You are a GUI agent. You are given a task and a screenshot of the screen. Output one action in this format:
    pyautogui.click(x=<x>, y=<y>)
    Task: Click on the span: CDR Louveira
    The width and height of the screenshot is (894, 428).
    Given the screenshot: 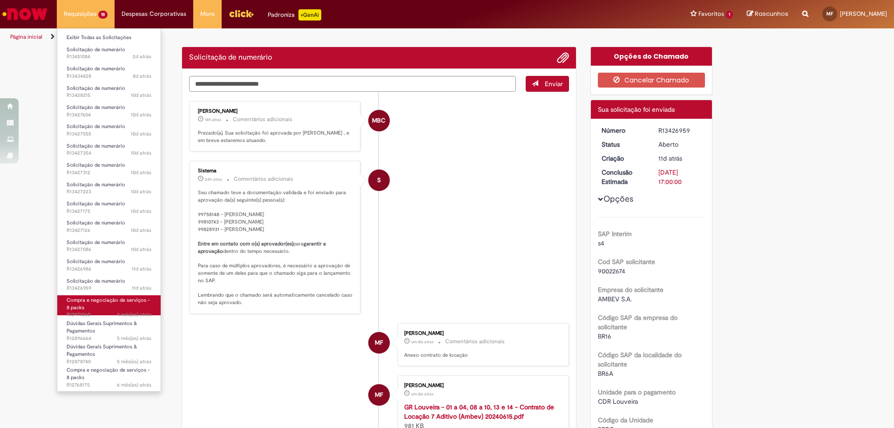 What is the action you would take?
    pyautogui.click(x=618, y=401)
    